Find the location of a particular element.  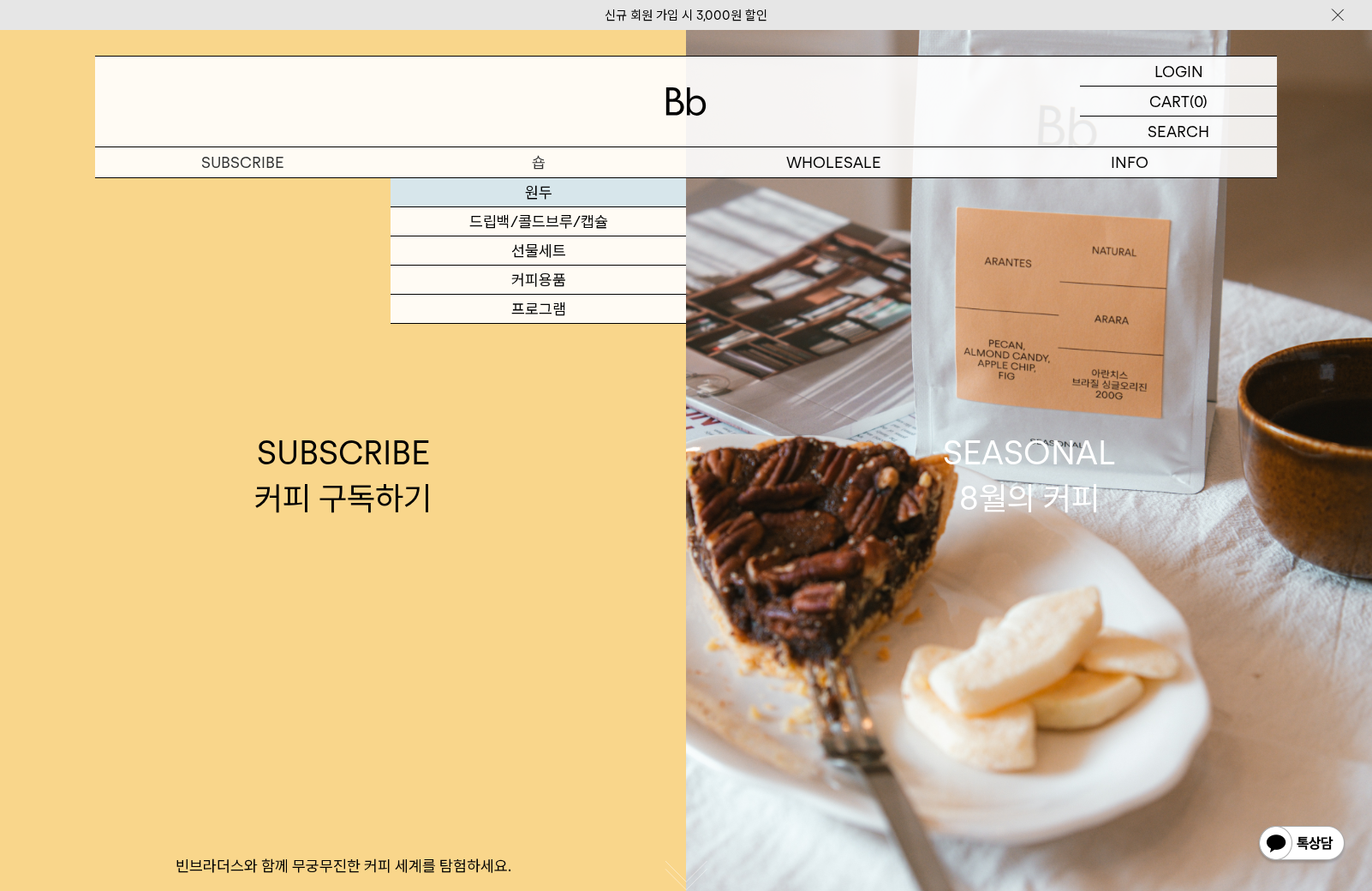

p: LOGIN is located at coordinates (1179, 71).